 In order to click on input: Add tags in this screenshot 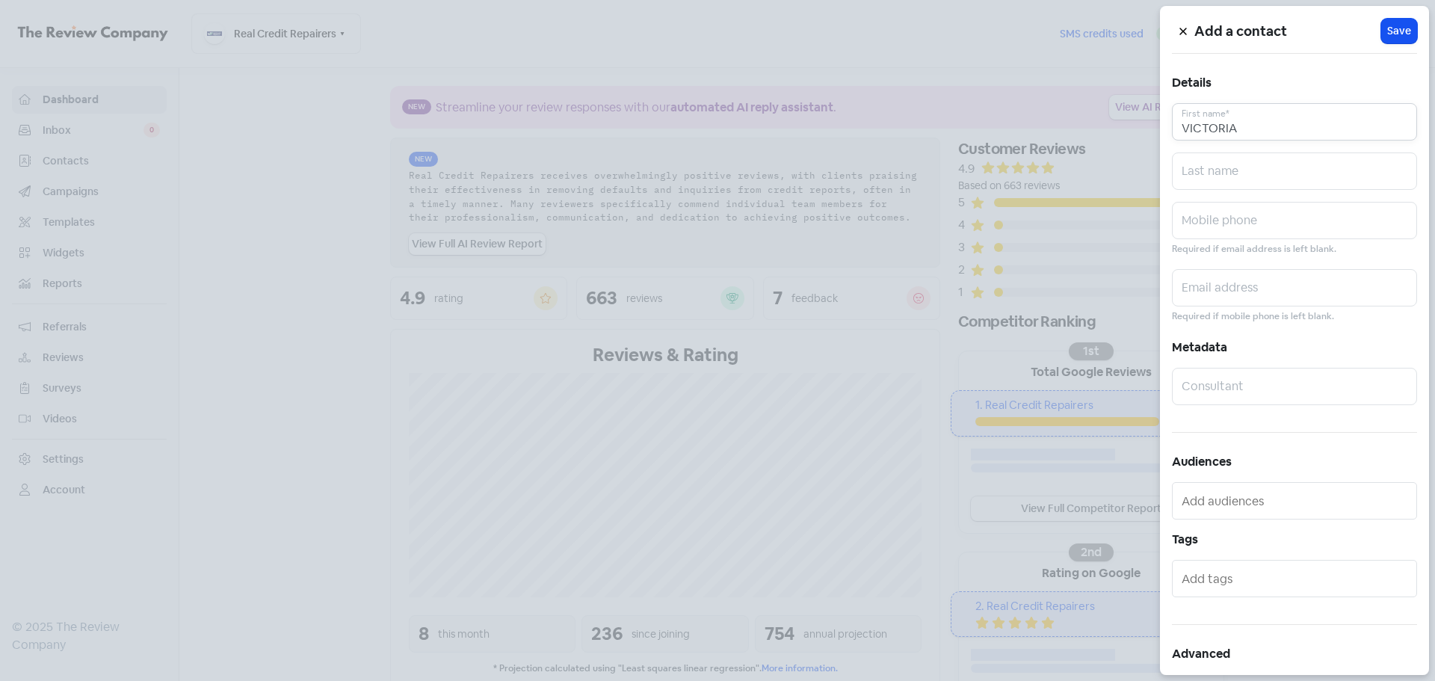, I will do `click(1296, 578)`.